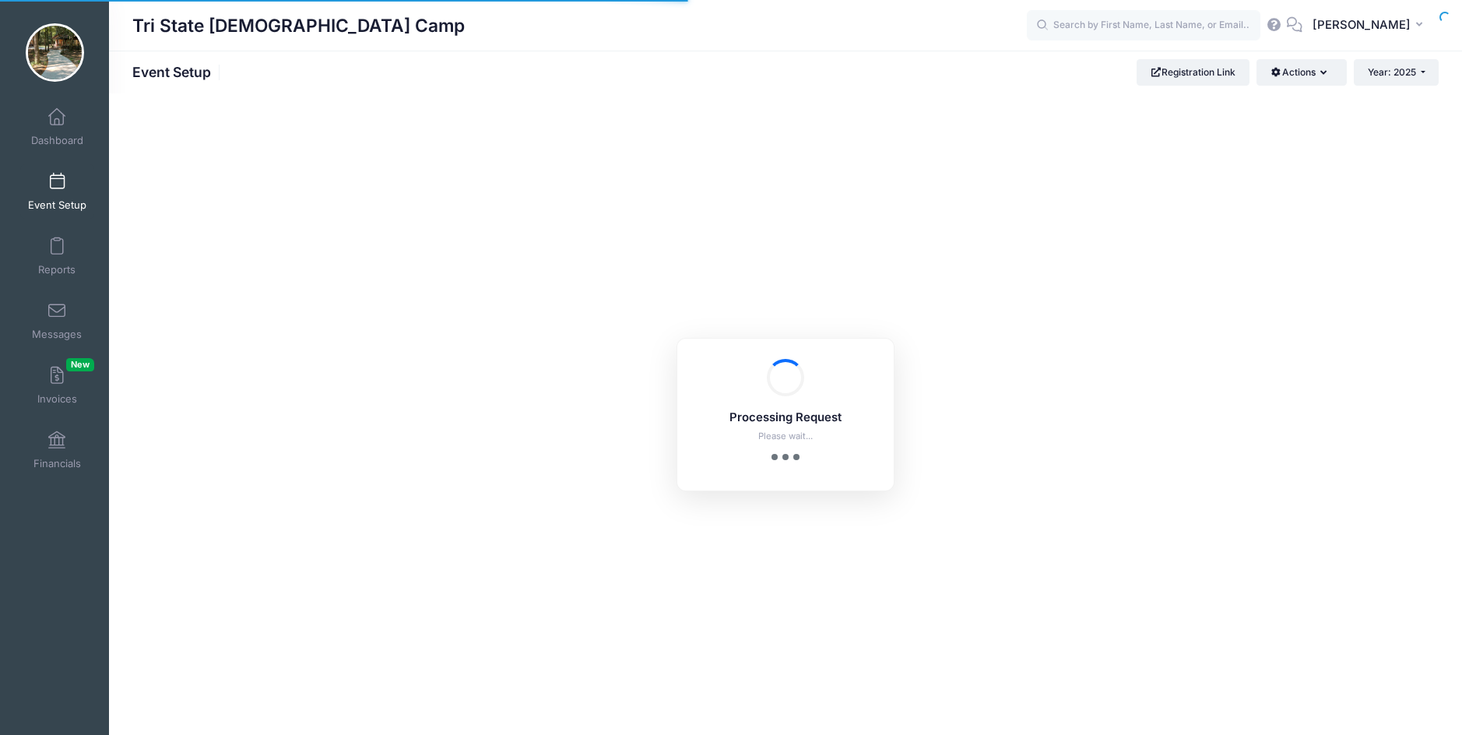 This screenshot has width=1462, height=735. Describe the element at coordinates (57, 321) in the screenshot. I see `a: Messages` at that location.